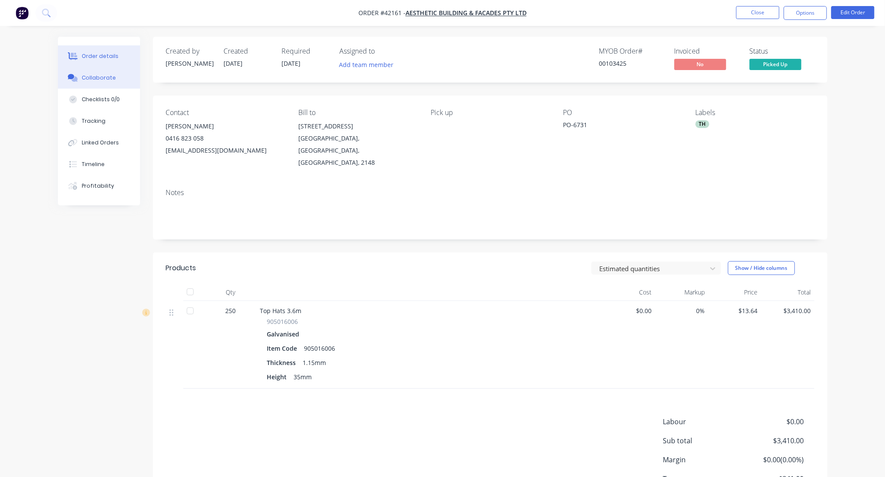 The width and height of the screenshot is (885, 477). What do you see at coordinates (306, 51) in the screenshot?
I see `div: Required` at bounding box center [306, 51].